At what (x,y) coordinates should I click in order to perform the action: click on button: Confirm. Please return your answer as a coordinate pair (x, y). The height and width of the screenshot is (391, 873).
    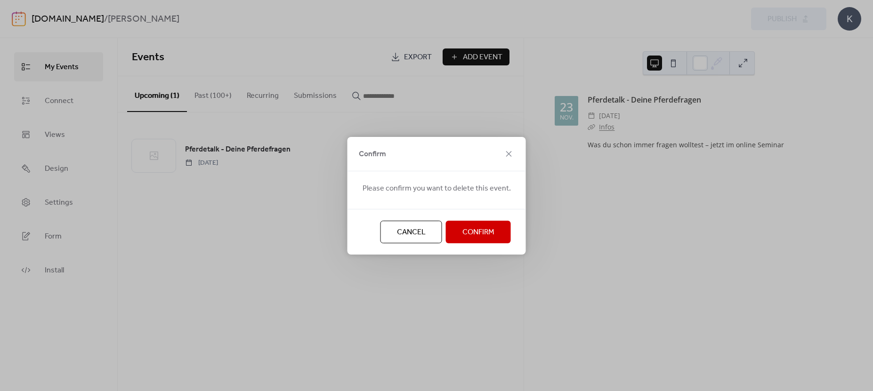
    Looking at the image, I should click on (479, 232).